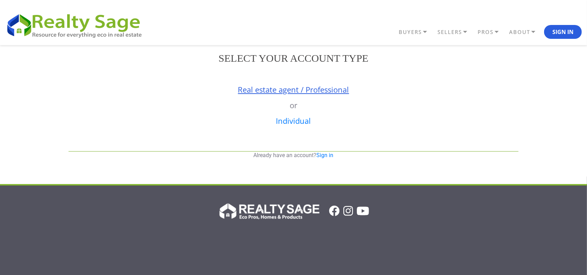  What do you see at coordinates (294, 89) in the screenshot?
I see `a: Real estate agent / Professional` at bounding box center [294, 89].